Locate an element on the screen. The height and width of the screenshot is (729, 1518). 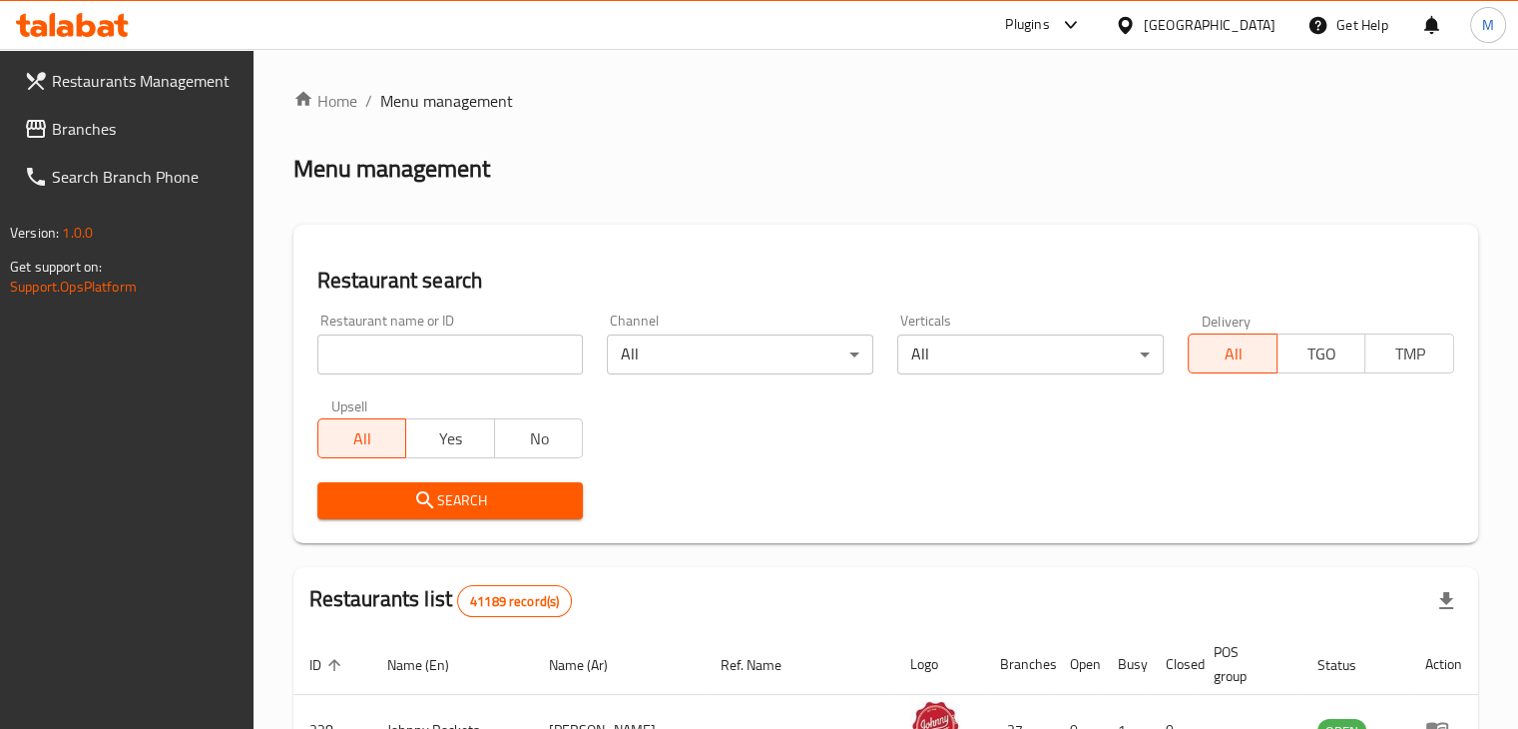
a: Search Branch Phone is located at coordinates (131, 177).